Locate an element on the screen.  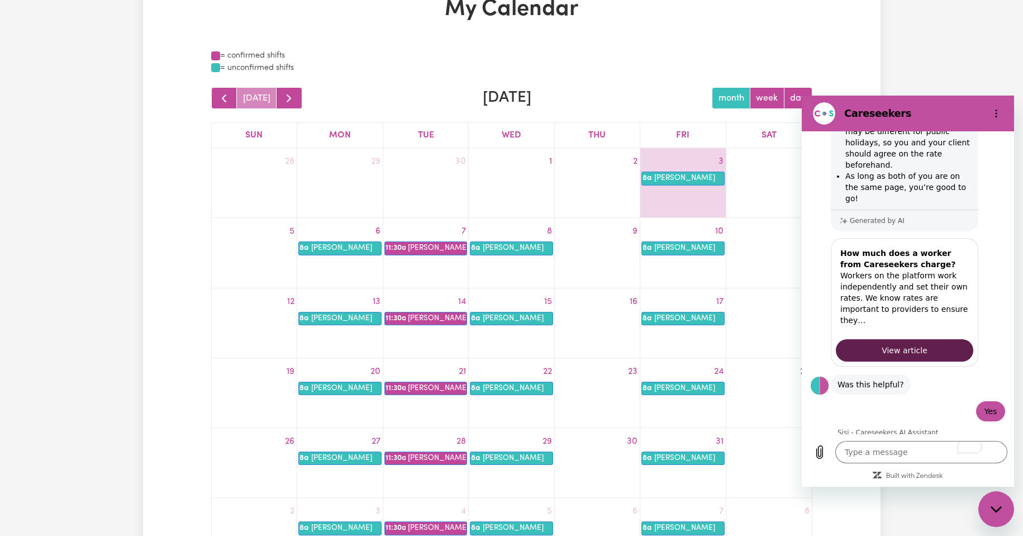
a: October 15, 2025 is located at coordinates (548, 302).